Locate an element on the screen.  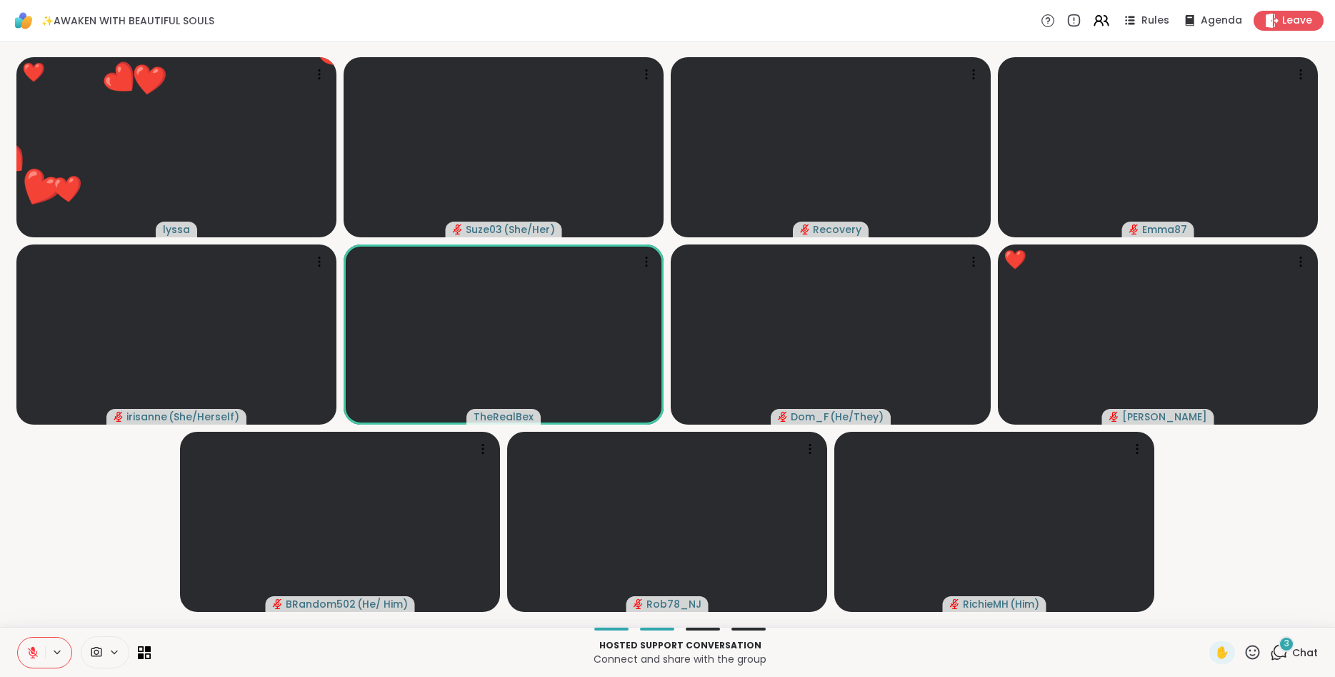
span: ( Him ) is located at coordinates (1025, 604).